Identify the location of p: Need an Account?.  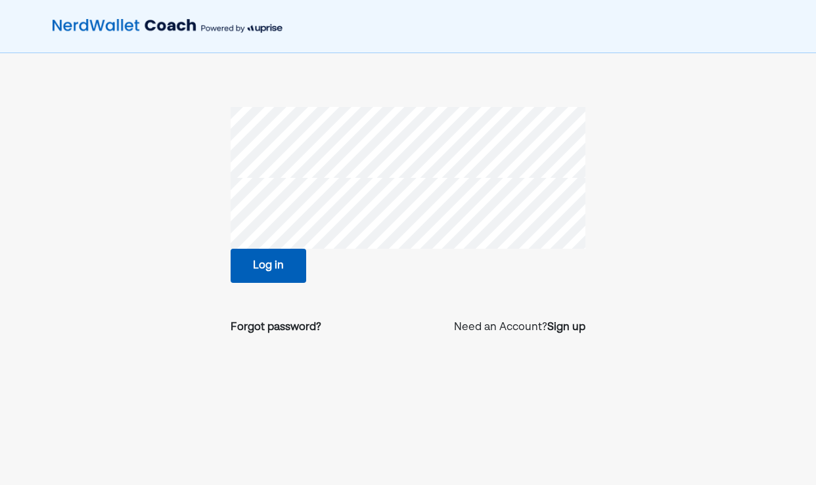
(520, 328).